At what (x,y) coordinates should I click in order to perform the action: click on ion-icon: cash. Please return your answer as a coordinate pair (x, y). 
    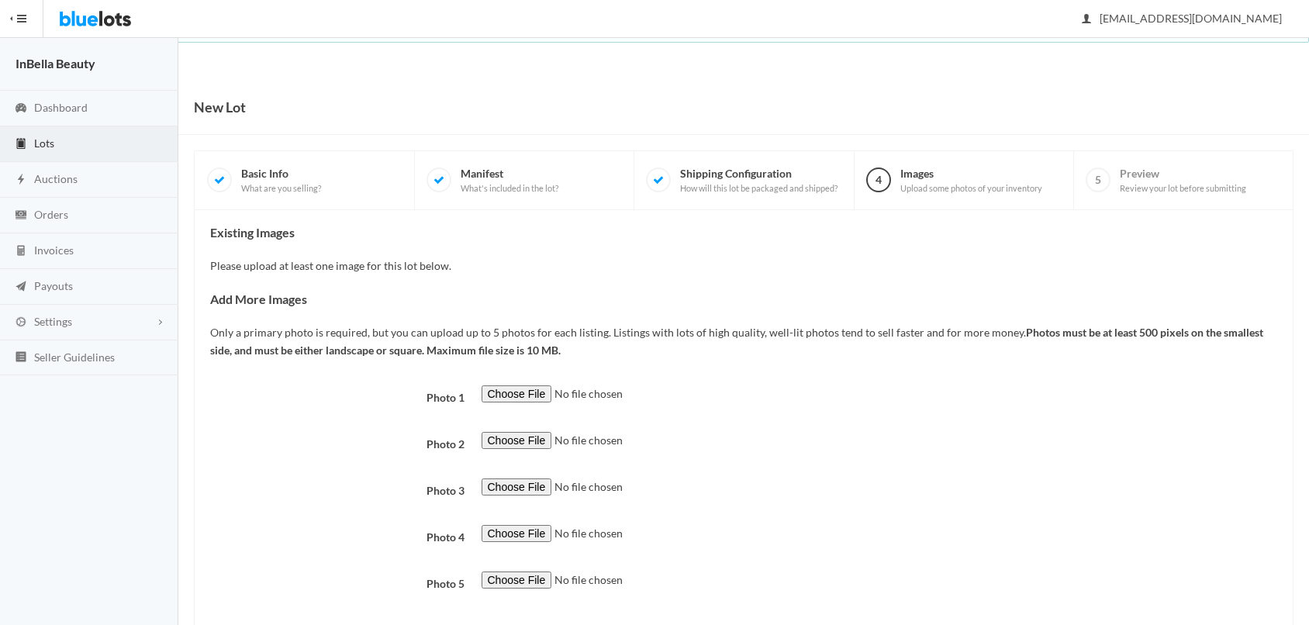
    Looking at the image, I should click on (21, 216).